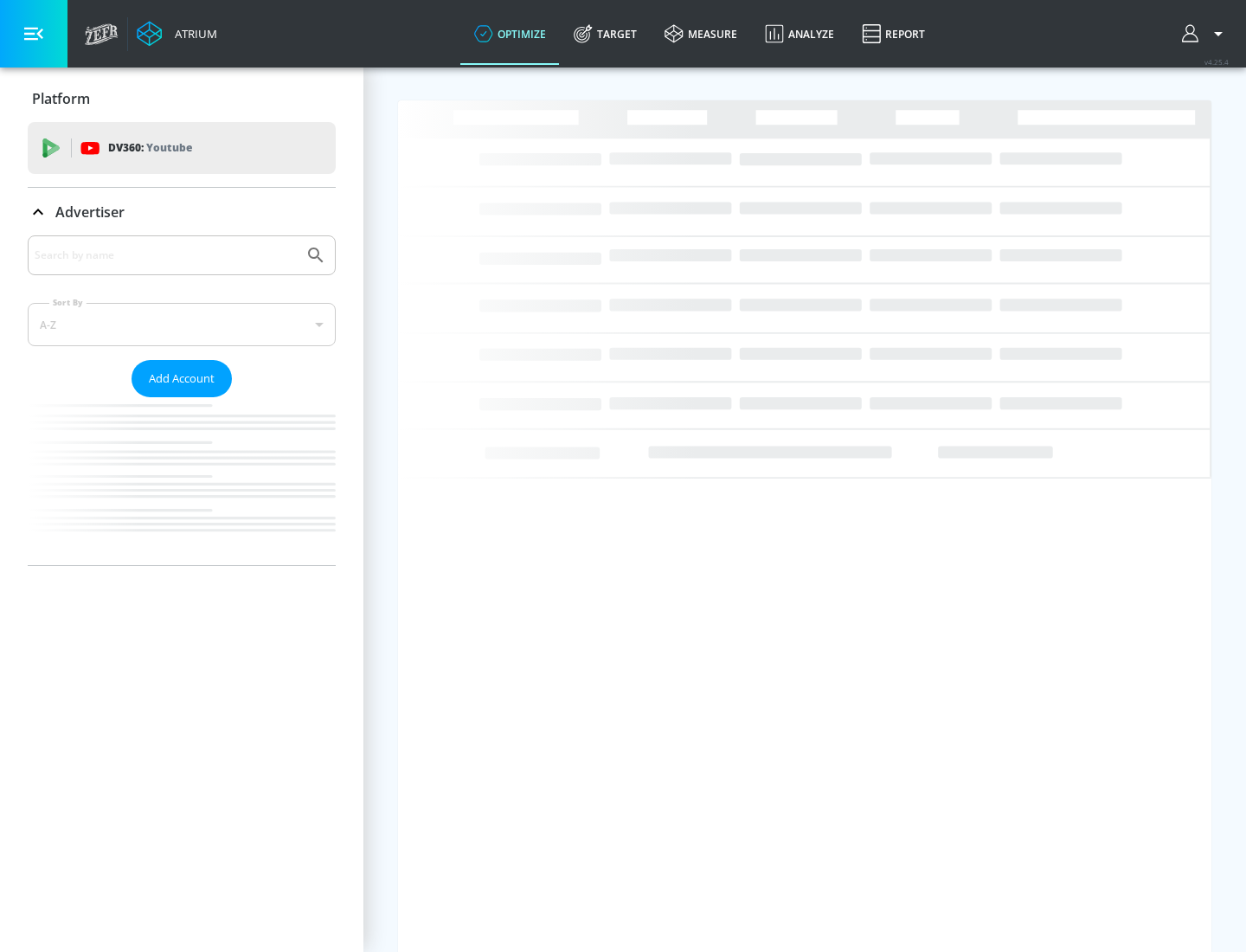  I want to click on p: Platform, so click(61, 99).